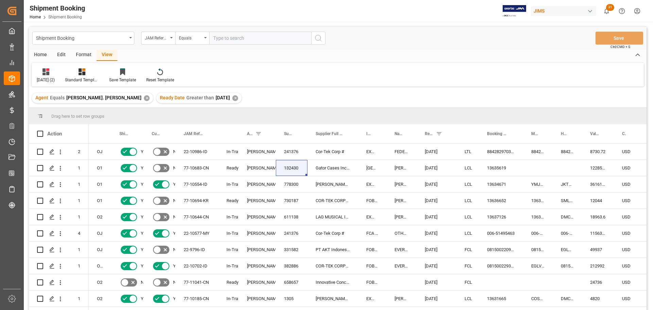  What do you see at coordinates (567, 233) in the screenshot?
I see `div: 006-51495463` at bounding box center [567, 233].